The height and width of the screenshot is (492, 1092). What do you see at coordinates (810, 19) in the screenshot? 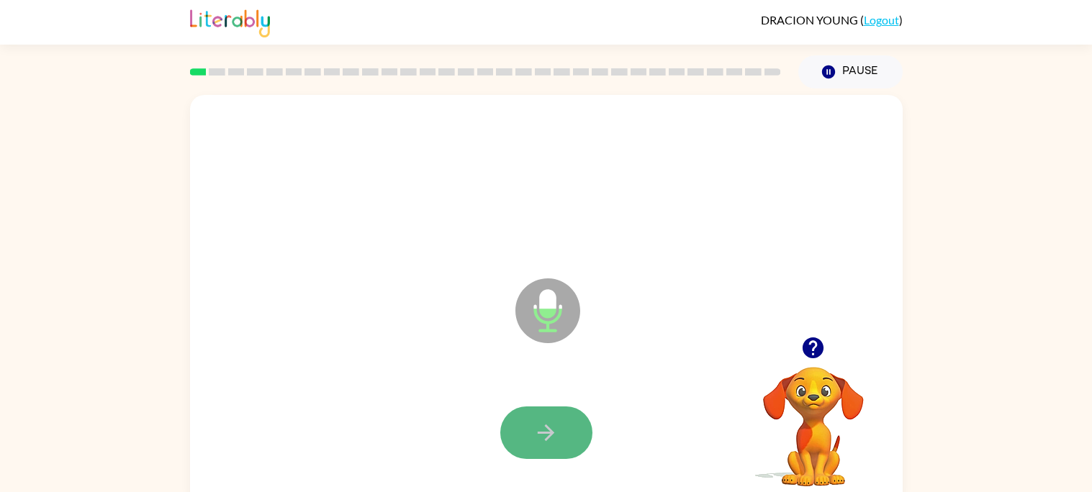
I see `span: DRACION YOUNG` at bounding box center [810, 19].